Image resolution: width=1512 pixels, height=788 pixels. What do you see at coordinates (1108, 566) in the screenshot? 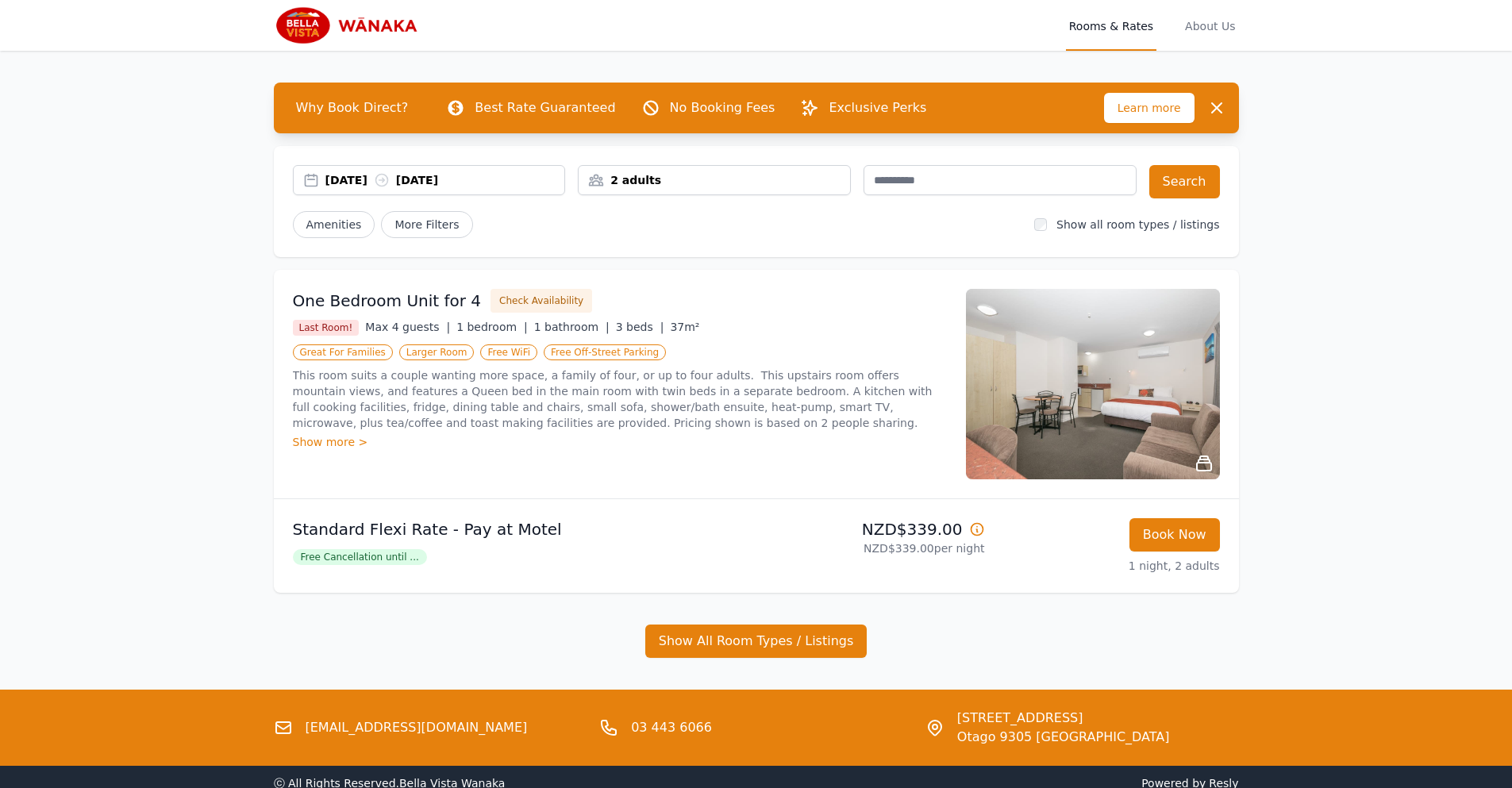
I see `p: 1 night, 2 adults` at bounding box center [1108, 566].